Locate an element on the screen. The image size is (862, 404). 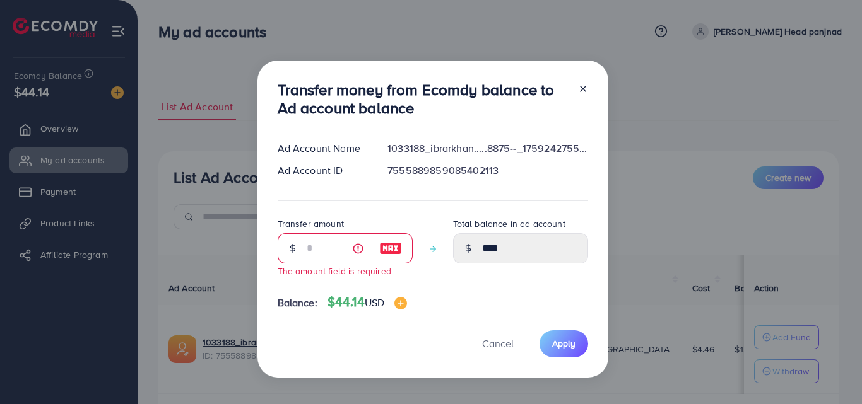
div: 1033188_ibrarkhan.....8875--_1759242755236 is located at coordinates (487, 148).